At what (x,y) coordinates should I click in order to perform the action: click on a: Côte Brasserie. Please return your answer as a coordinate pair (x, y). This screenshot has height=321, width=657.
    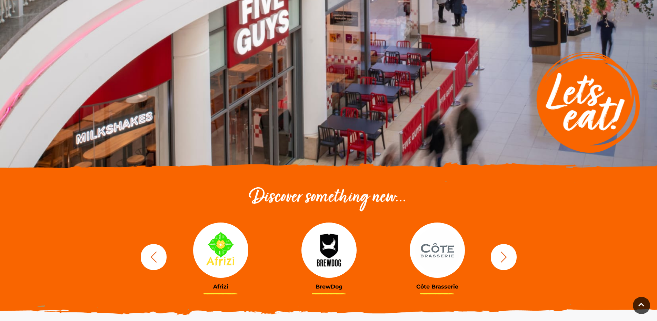
    Looking at the image, I should click on (437, 256).